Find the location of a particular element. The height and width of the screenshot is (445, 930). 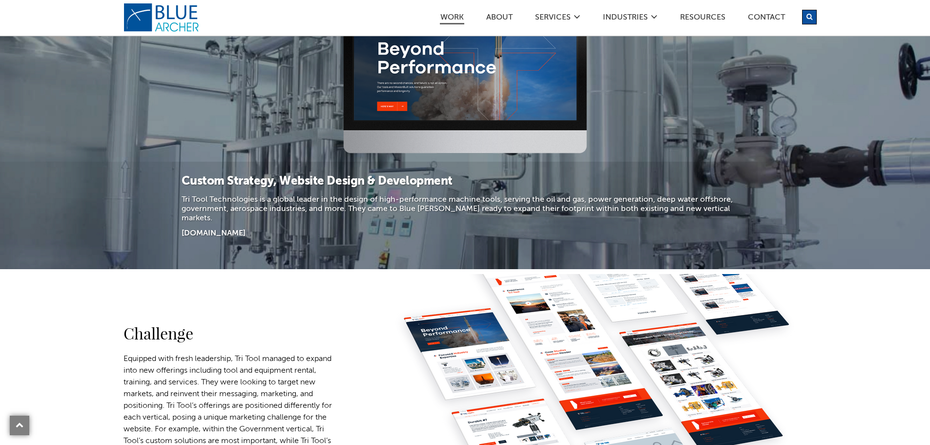

h3: Custom Strategy, Website Design & Development is located at coordinates (465, 182).